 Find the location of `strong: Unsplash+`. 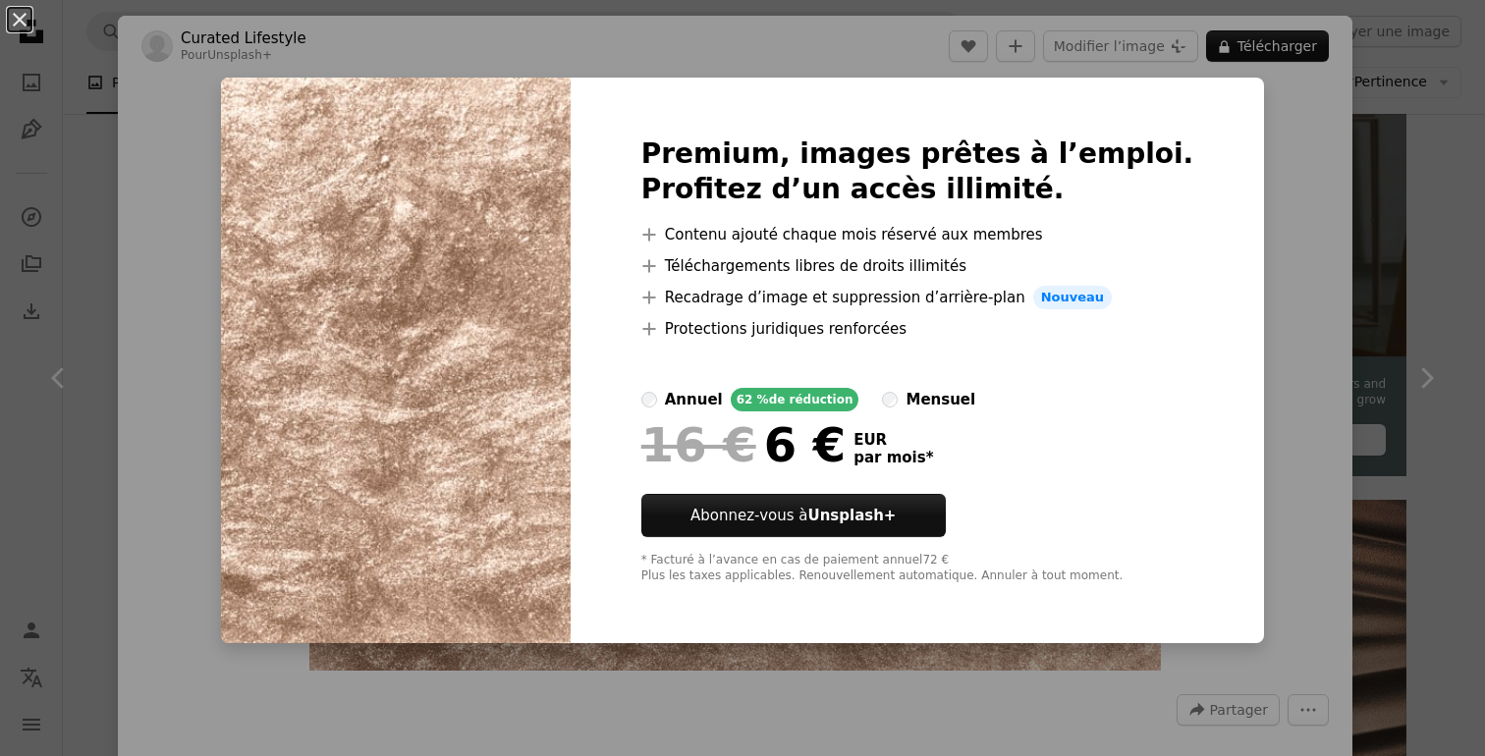

strong: Unsplash+ is located at coordinates (852, 516).